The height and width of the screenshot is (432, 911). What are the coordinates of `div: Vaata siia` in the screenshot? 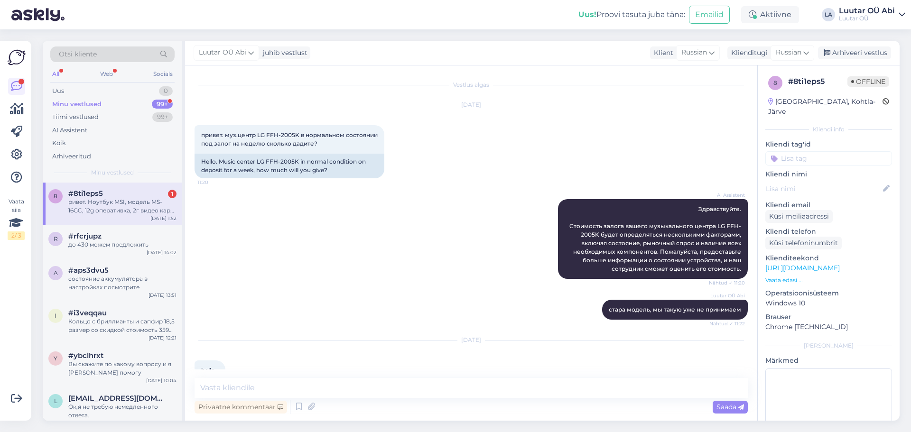 It's located at (16, 219).